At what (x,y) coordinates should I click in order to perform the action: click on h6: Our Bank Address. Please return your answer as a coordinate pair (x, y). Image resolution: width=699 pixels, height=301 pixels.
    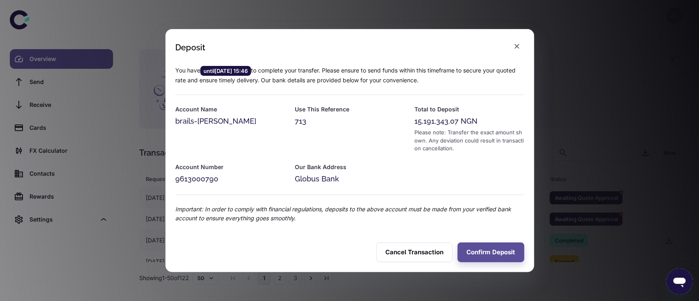
    Looking at the image, I should click on (349, 167).